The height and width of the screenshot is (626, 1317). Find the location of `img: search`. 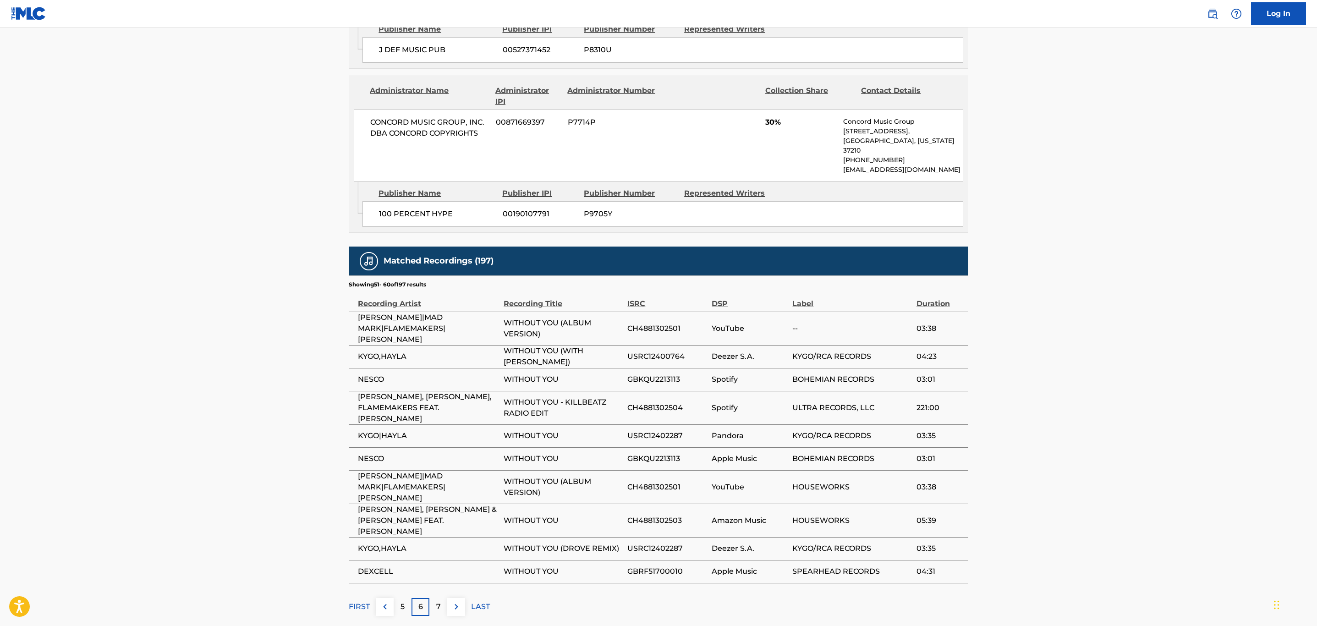

img: search is located at coordinates (1213, 14).